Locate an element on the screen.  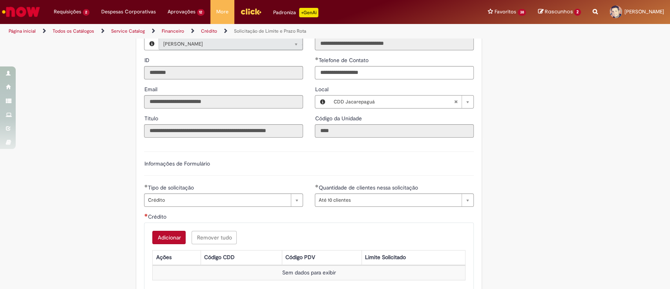
span: More is located at coordinates (222, 12).